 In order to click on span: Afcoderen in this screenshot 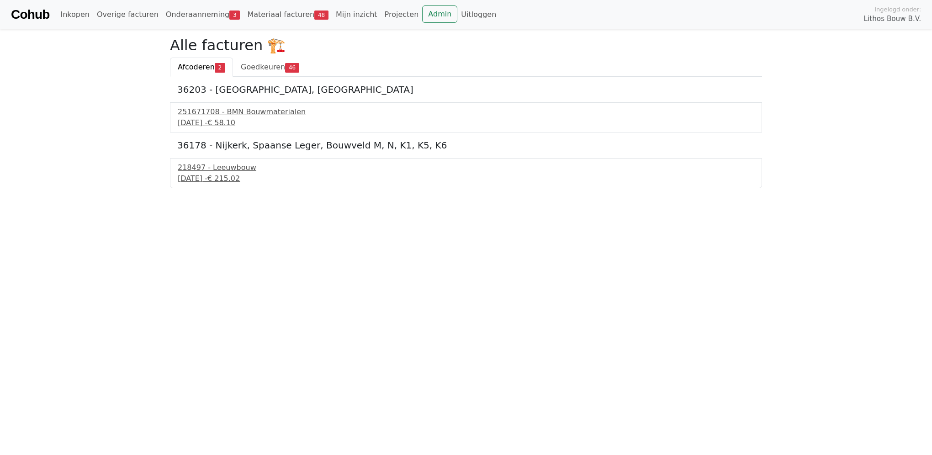, I will do `click(196, 67)`.